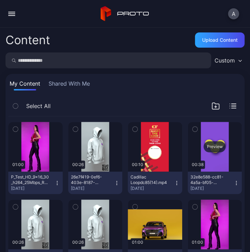 Image resolution: width=250 pixels, height=252 pixels. Describe the element at coordinates (228, 60) in the screenshot. I see `button: Custom` at that location.